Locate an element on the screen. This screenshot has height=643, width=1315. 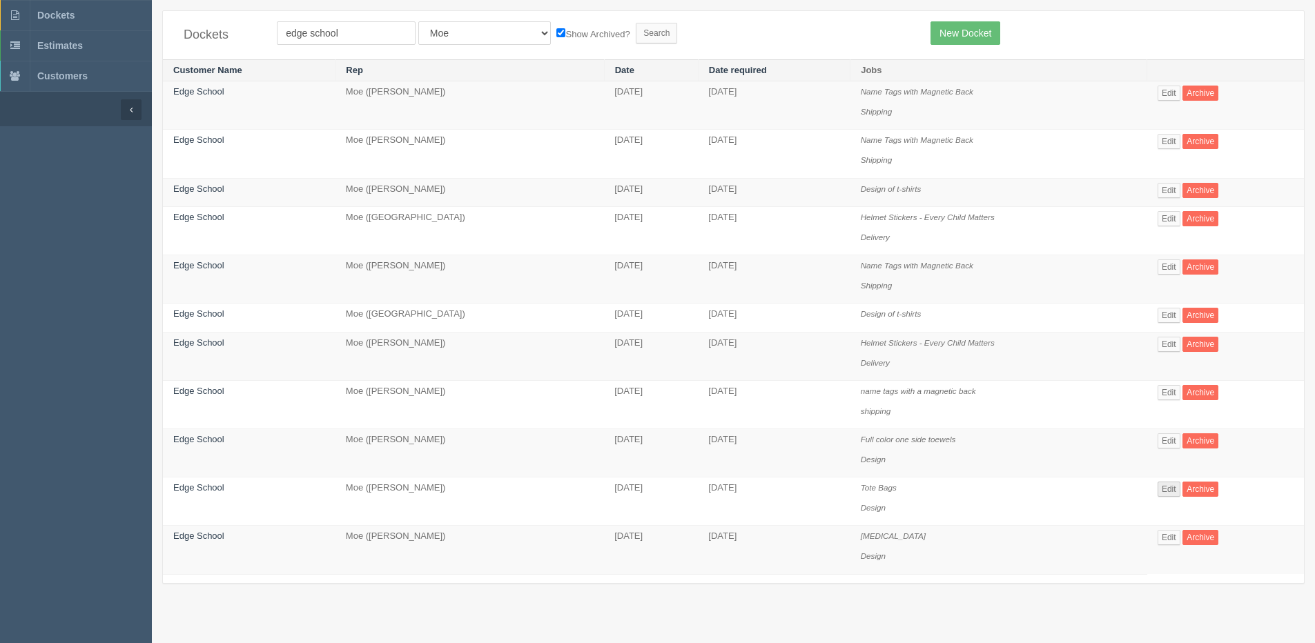
h4: Dockets is located at coordinates (219, 35).